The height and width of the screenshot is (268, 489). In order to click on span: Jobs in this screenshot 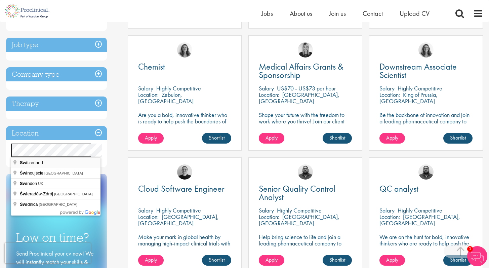, I will do `click(267, 13)`.